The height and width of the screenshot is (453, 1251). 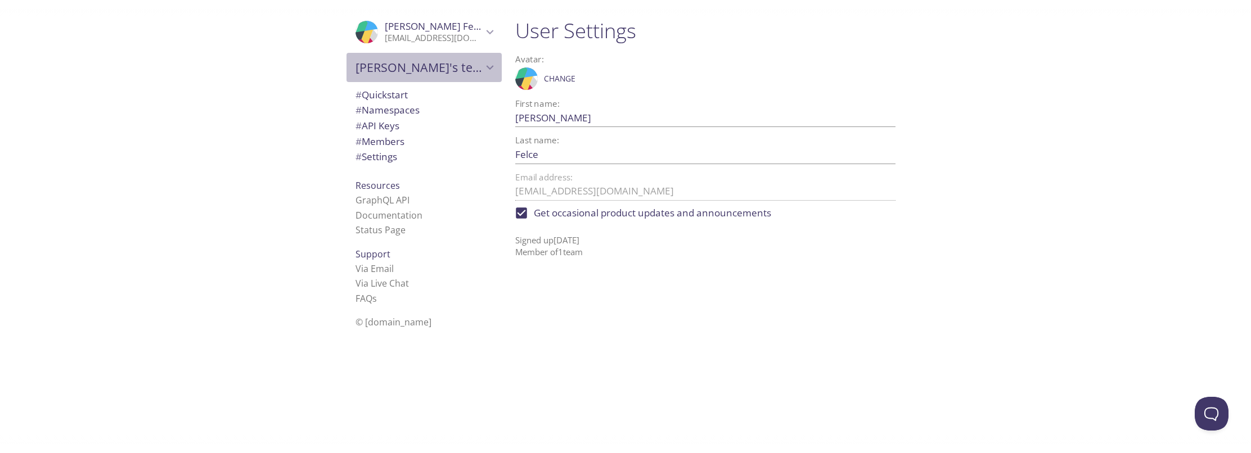 What do you see at coordinates (560, 79) in the screenshot?
I see `button: Change` at bounding box center [560, 79].